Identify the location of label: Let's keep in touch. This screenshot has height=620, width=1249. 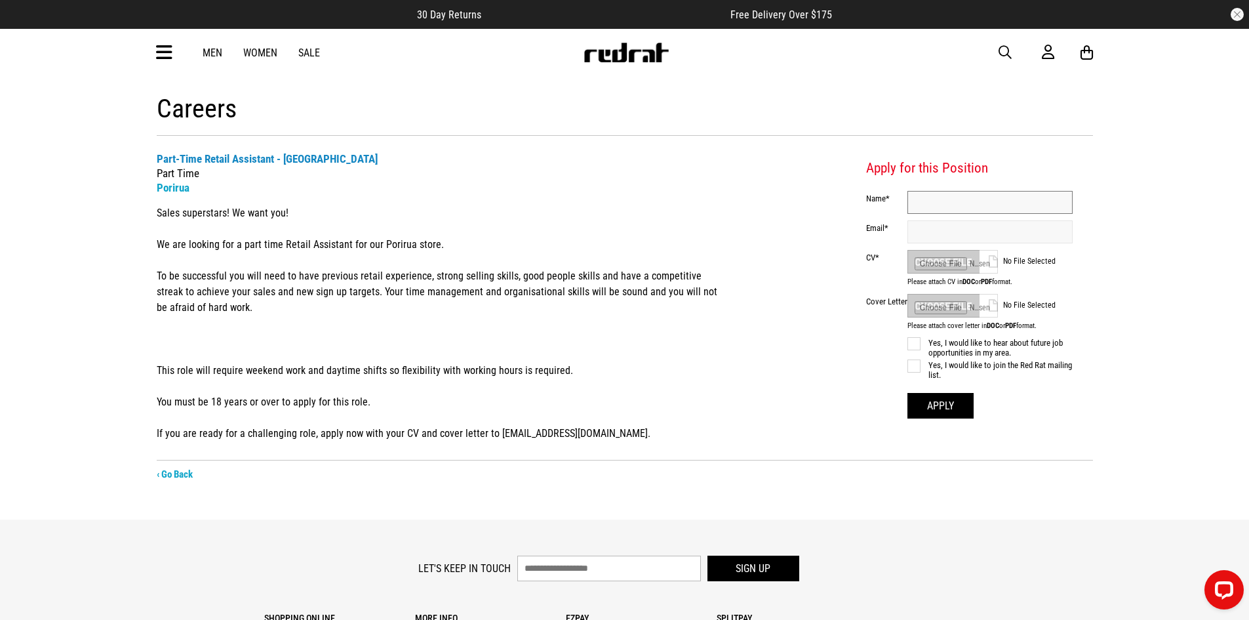
(464, 568).